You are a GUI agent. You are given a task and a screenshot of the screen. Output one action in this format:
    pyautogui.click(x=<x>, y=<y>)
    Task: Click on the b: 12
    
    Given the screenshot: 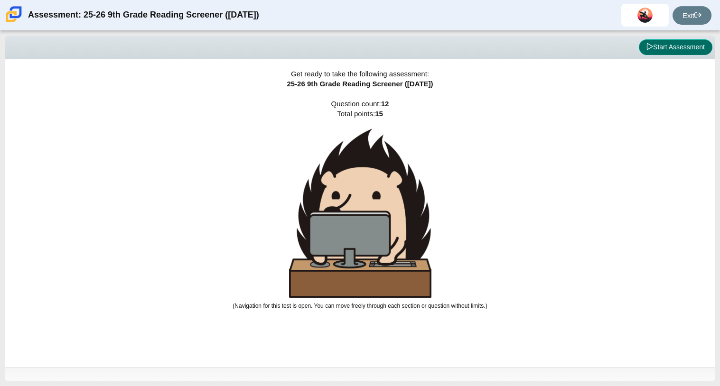 What is the action you would take?
    pyautogui.click(x=385, y=103)
    